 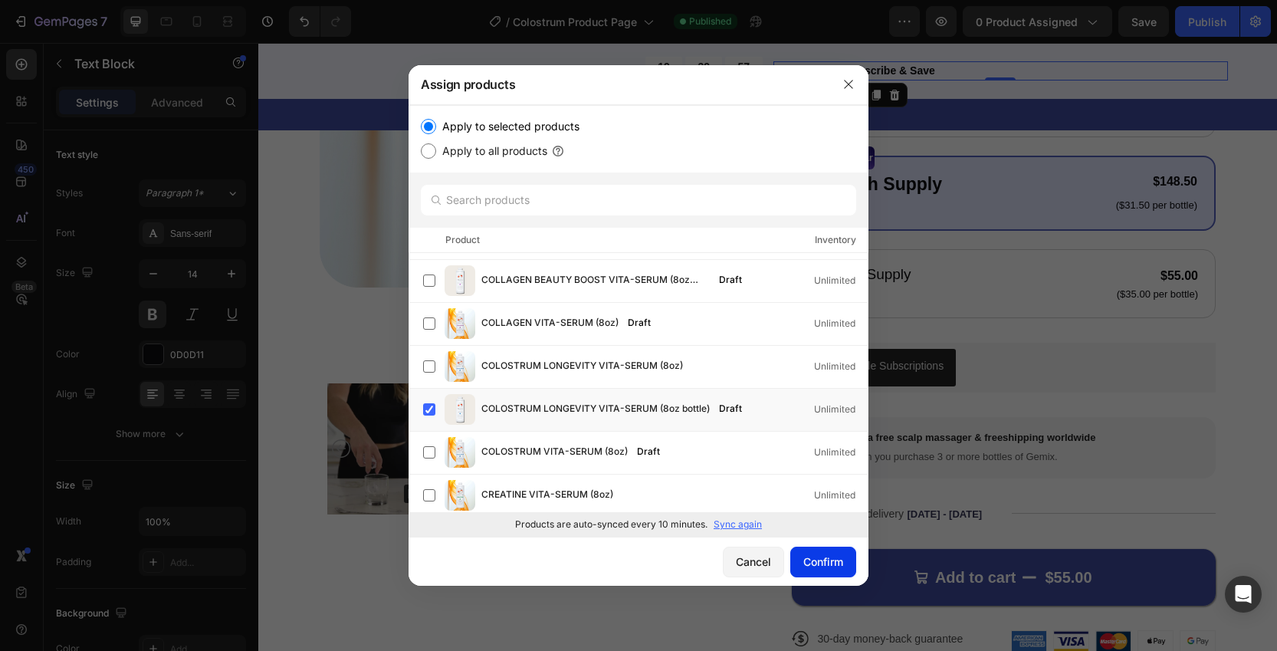 What do you see at coordinates (713, 414) in the screenshot?
I see `p: when you purchase 3 or more bottles of Gemix.` at bounding box center [713, 414].